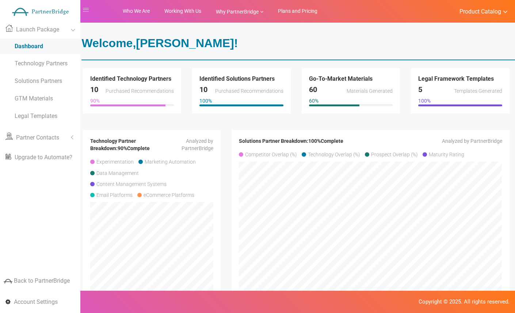 The height and width of the screenshot is (313, 515). What do you see at coordinates (241, 79) in the screenshot?
I see `h5: Identified Solutions Partners` at bounding box center [241, 79].